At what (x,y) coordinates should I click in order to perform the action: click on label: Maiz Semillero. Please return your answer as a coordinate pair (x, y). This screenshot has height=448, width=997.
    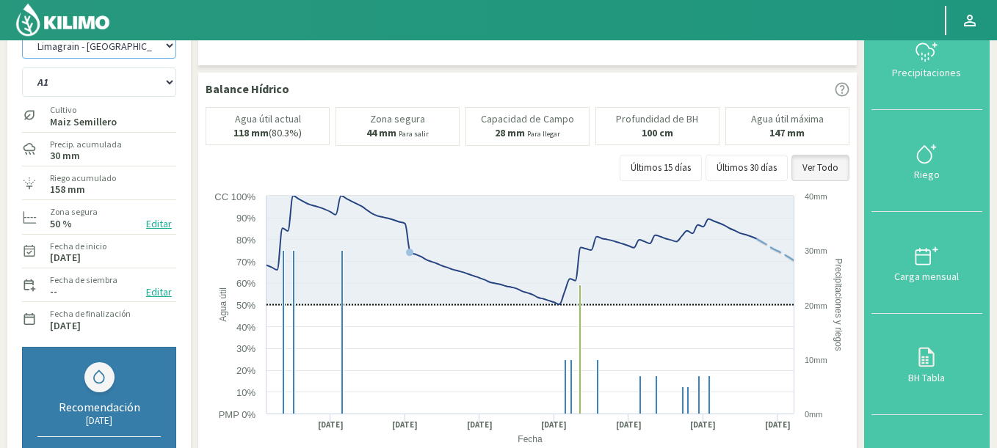
    Looking at the image, I should click on (83, 122).